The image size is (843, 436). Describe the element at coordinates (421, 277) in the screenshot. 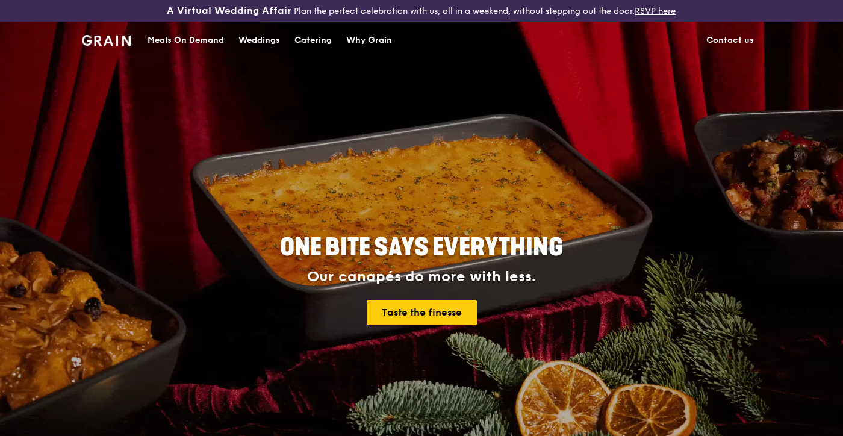

I see `div: Our canapés do more with less.` at that location.